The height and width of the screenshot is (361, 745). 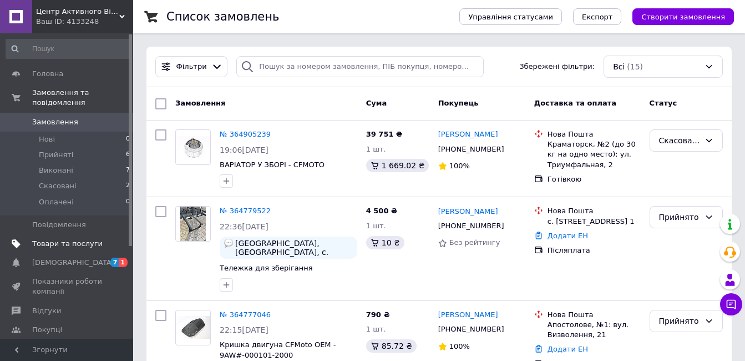 What do you see at coordinates (680, 140) in the screenshot?
I see `div: Скасовано` at bounding box center [680, 140].